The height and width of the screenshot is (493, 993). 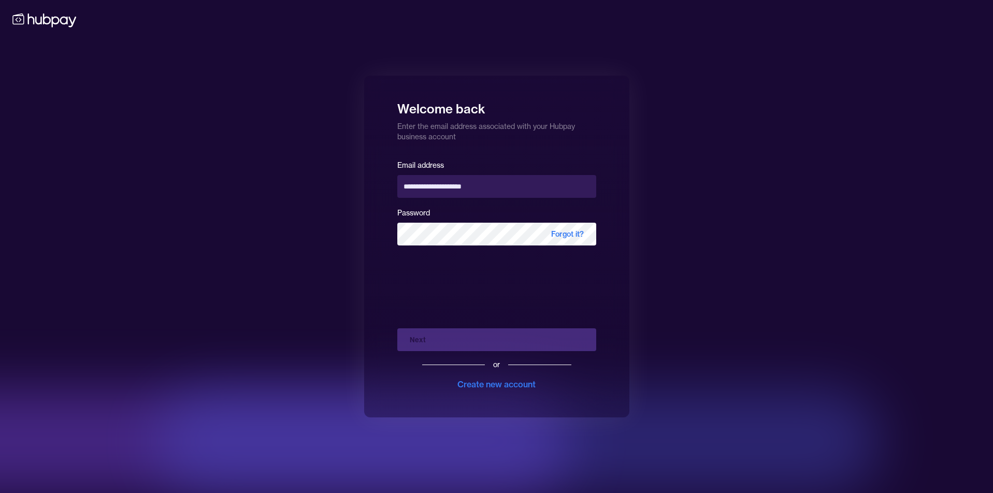 What do you see at coordinates (421, 165) in the screenshot?
I see `label: Email address` at bounding box center [421, 165].